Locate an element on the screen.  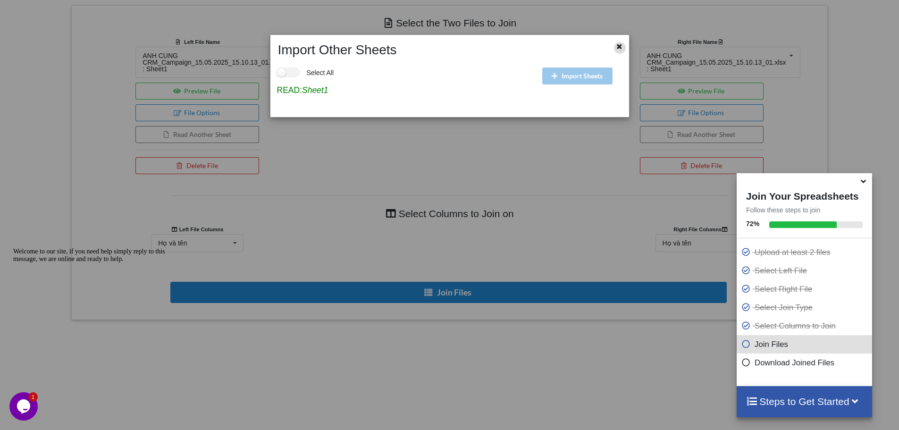
b: READ: is located at coordinates (289, 90).